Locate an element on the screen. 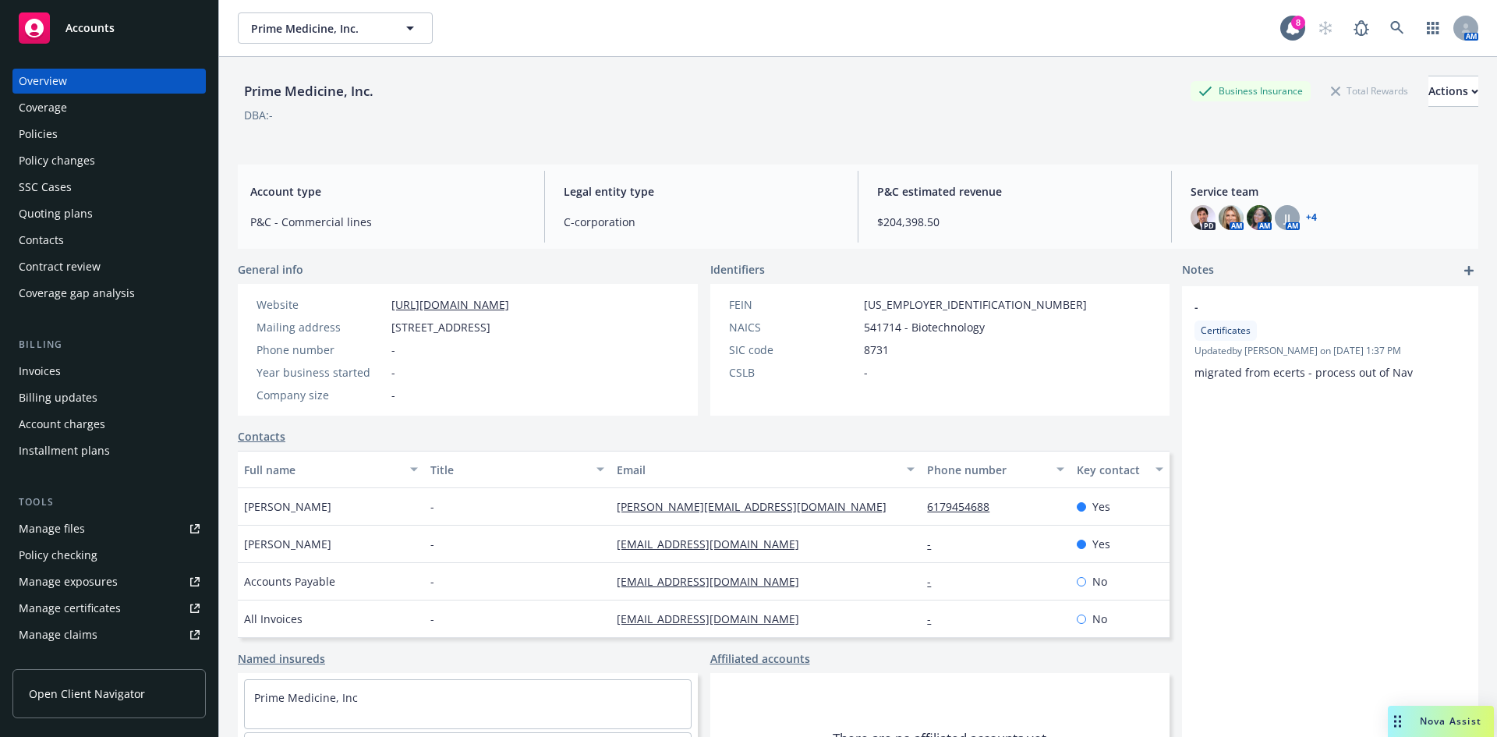 This screenshot has height=737, width=1497. a: 6179454688 is located at coordinates (965, 506).